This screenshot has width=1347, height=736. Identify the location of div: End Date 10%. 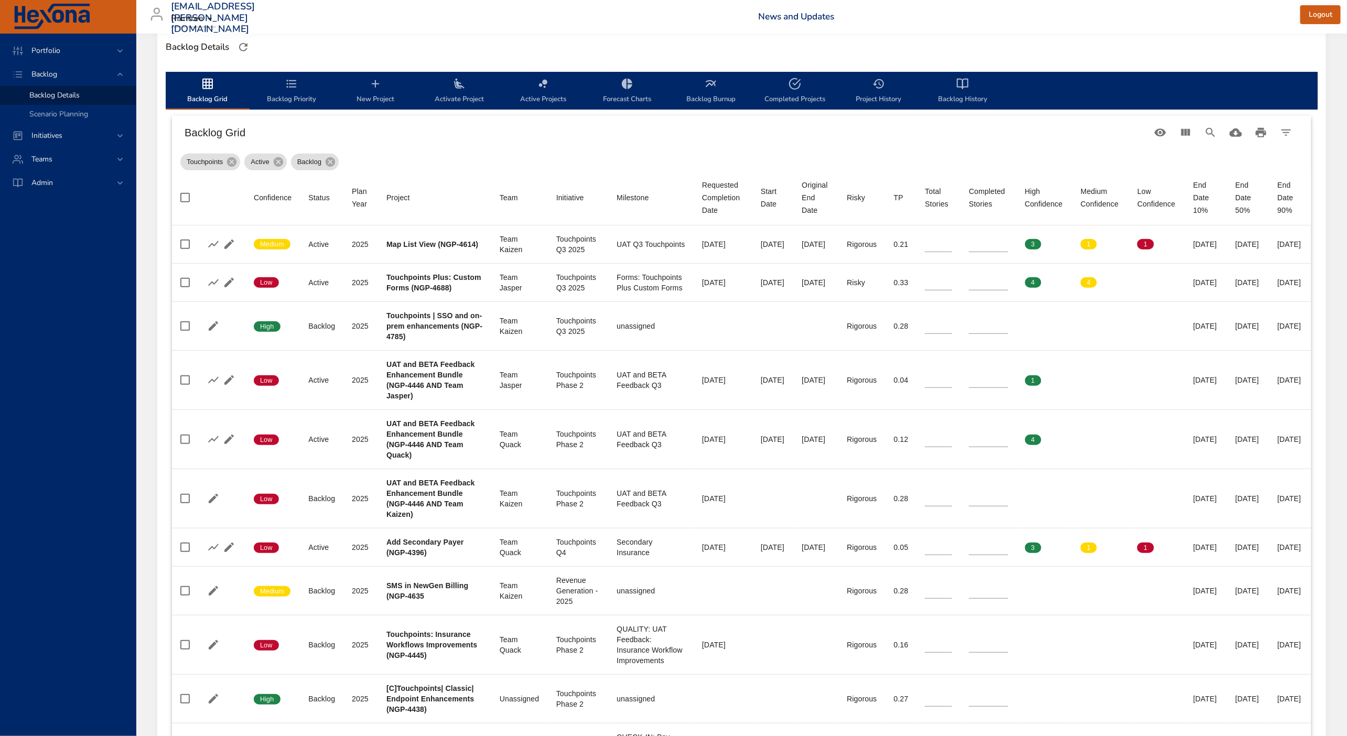
(1206, 198).